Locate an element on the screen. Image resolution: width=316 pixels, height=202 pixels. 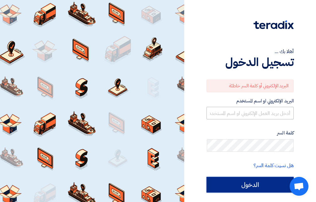
img: Teradix logo is located at coordinates (274, 25).